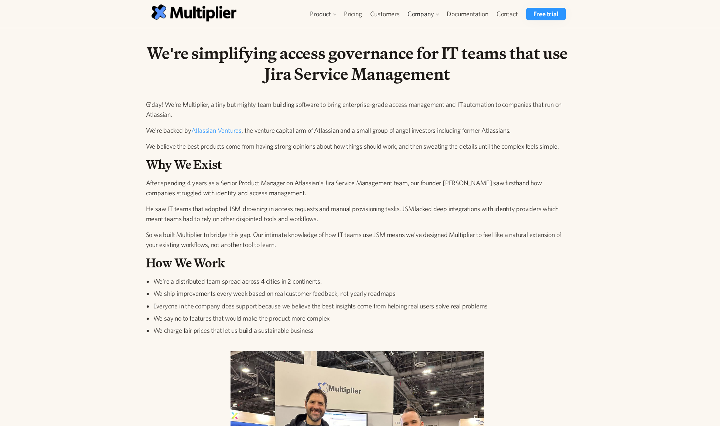 The height and width of the screenshot is (426, 720). I want to click on p: We believe the best products come from having strong opinions about how things should work, and t..., so click(357, 146).